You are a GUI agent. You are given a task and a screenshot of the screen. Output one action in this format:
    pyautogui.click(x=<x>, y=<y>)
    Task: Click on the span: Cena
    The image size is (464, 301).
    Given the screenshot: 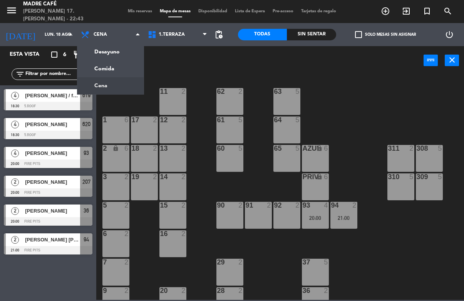 What is the action you would take?
    pyautogui.click(x=100, y=35)
    